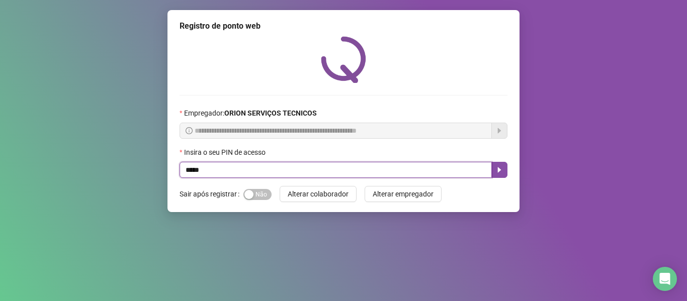 This screenshot has width=687, height=301. What do you see at coordinates (665, 279) in the screenshot?
I see `div: Open Intercom Messenger` at bounding box center [665, 279].